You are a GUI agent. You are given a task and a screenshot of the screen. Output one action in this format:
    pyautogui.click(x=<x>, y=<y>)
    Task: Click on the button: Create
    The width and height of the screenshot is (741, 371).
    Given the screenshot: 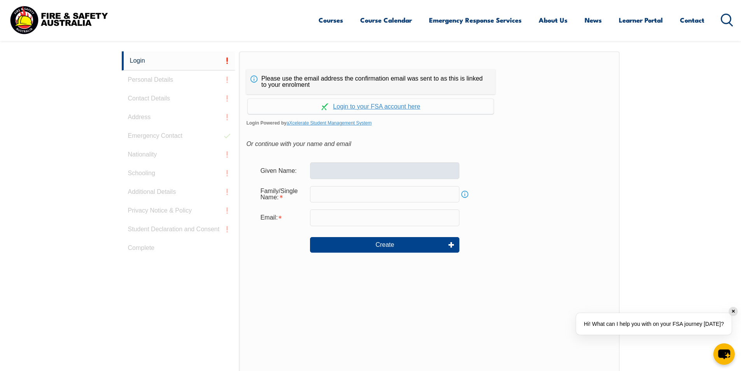 What is the action you would take?
    pyautogui.click(x=385, y=245)
    